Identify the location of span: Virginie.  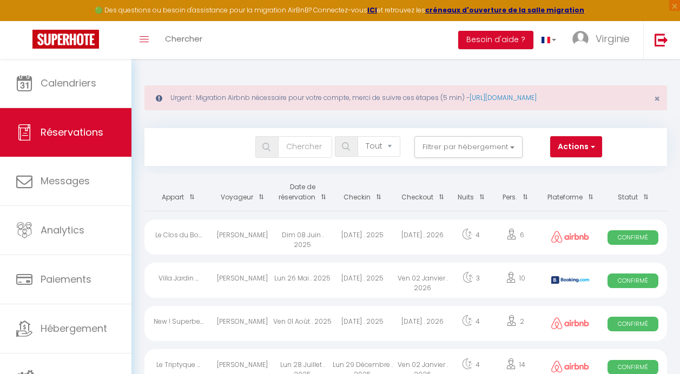
(613, 38).